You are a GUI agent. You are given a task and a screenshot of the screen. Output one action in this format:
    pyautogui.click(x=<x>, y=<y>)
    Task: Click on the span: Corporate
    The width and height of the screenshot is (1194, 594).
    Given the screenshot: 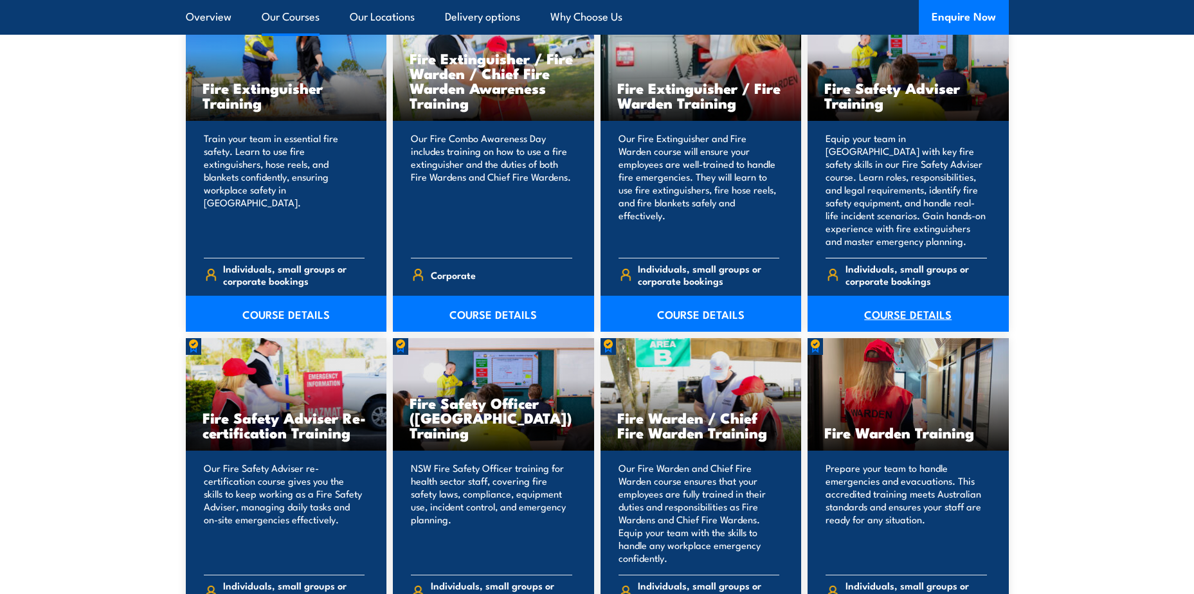 What is the action you would take?
    pyautogui.click(x=453, y=274)
    